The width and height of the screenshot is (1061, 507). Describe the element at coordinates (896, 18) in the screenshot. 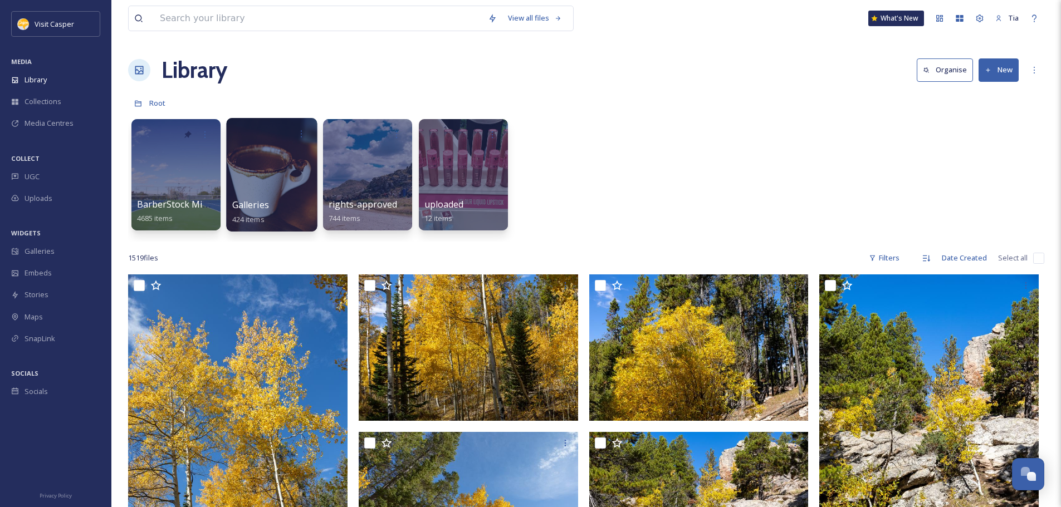

I see `div: What's New` at that location.